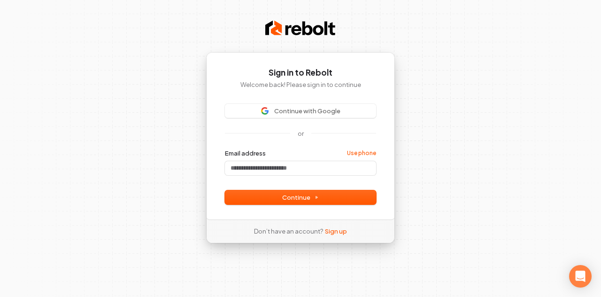 The image size is (601, 297). What do you see at coordinates (288, 231) in the screenshot?
I see `span: Don’t have an account?` at bounding box center [288, 231].